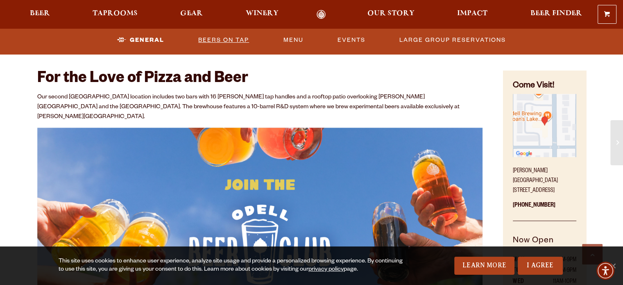 The height and width of the screenshot is (285, 623). Describe the element at coordinates (453, 40) in the screenshot. I see `a: Large Group Reservations` at that location.